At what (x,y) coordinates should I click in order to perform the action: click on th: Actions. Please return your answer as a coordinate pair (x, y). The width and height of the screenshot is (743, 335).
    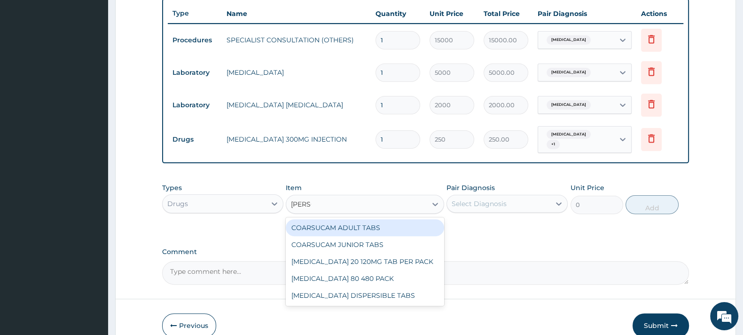
    Looking at the image, I should click on (660, 14).